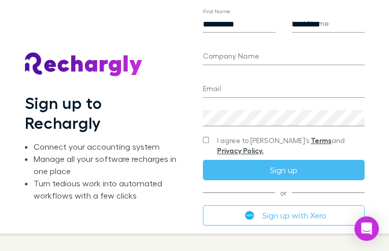  I want to click on label: First Name, so click(217, 11).